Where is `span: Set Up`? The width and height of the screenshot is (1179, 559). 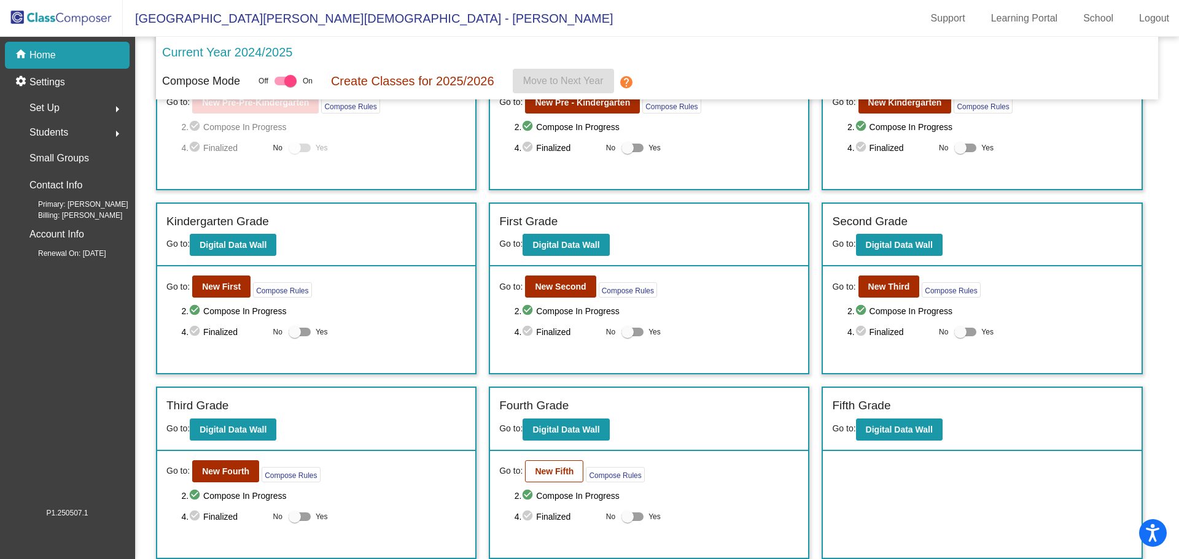 span: Set Up is located at coordinates (44, 108).